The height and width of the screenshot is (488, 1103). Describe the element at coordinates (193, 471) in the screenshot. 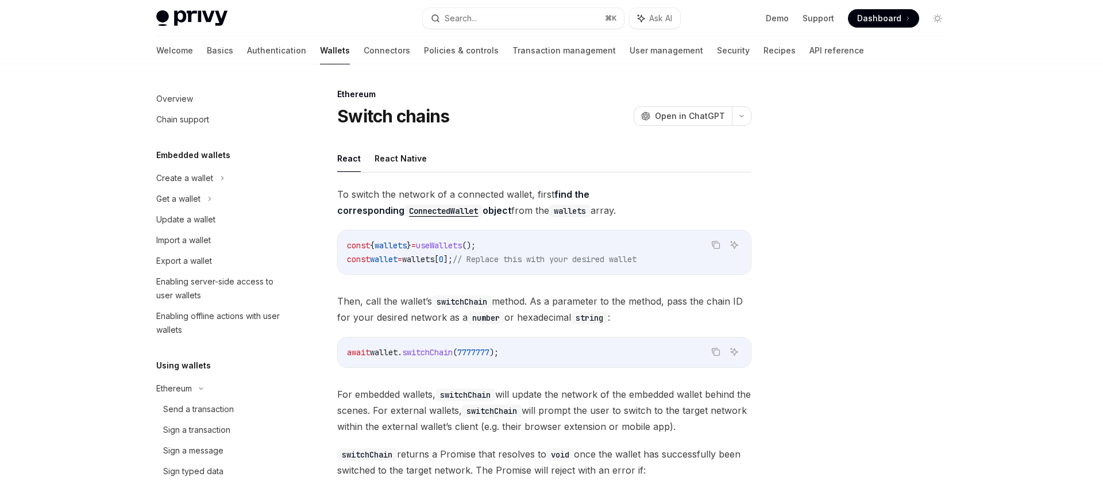

I see `div: Sign typed data` at that location.